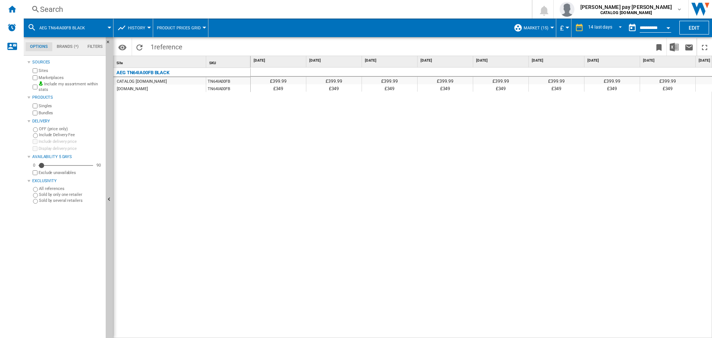  What do you see at coordinates (606, 28) in the screenshot?
I see `md-select: REPORTS.WIZARD.STEPS.REPORT.STEPS.REPORT_OPTIONS.PERIOD: 14 last days` at bounding box center [606, 28].